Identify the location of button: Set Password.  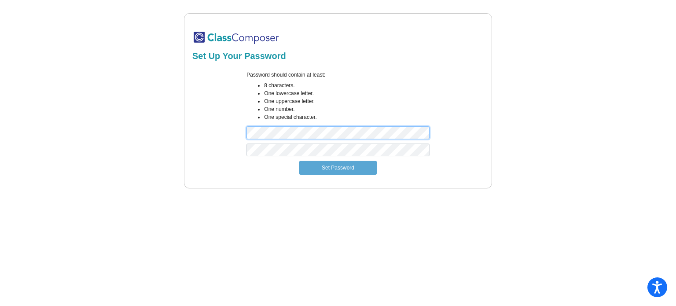
(338, 168).